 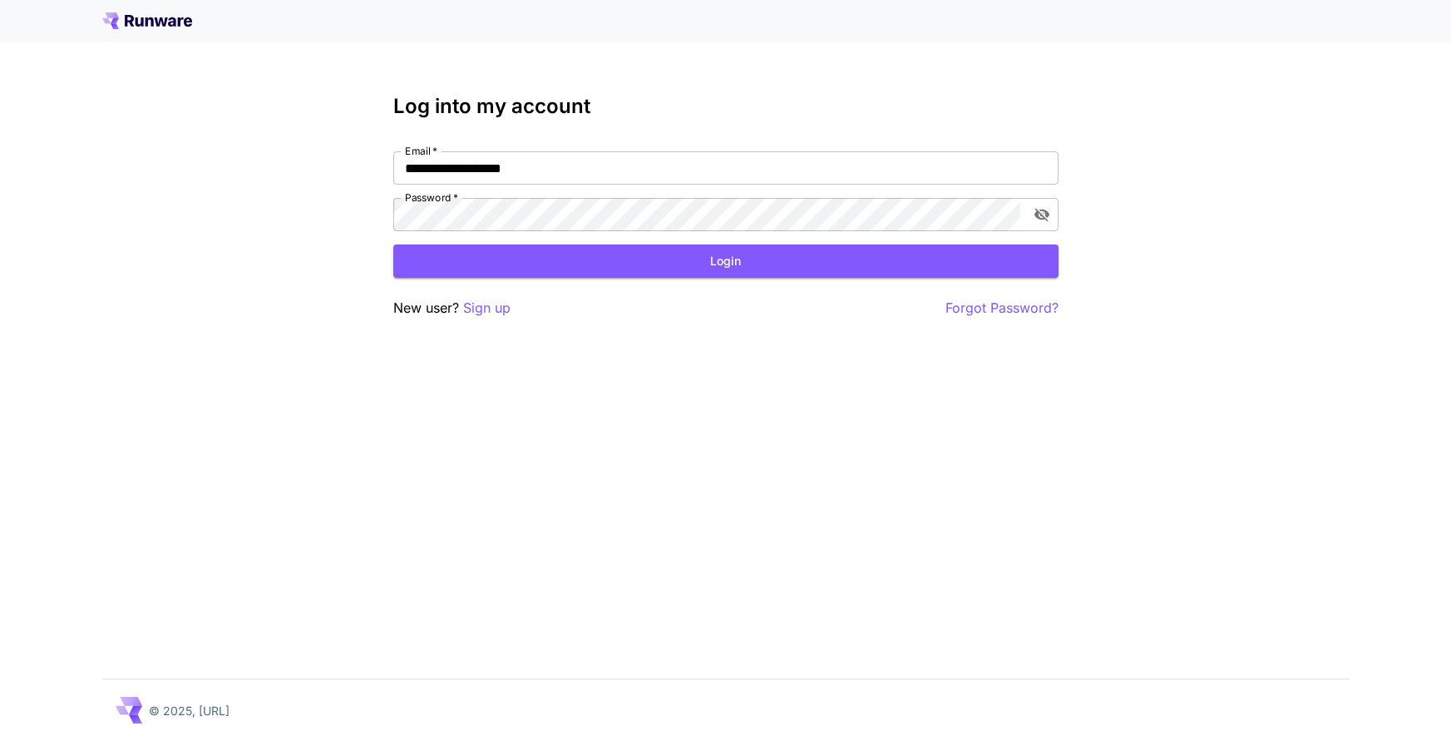 I want to click on button: Sign up, so click(x=486, y=308).